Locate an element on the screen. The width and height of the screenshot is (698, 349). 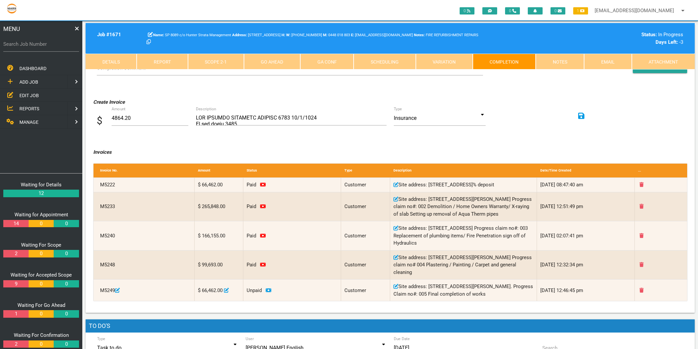
a: Variation is located at coordinates (444, 62).